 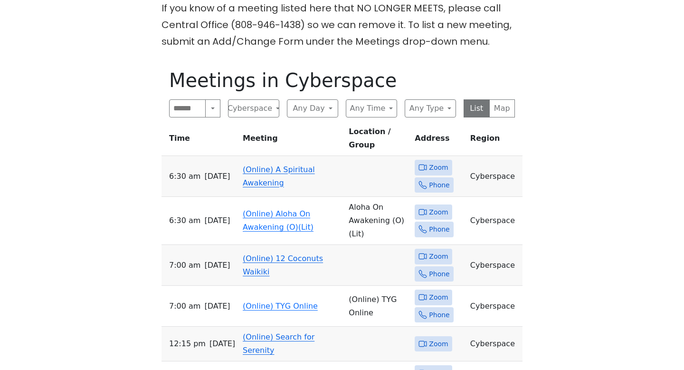 What do you see at coordinates (378, 140) in the screenshot?
I see `th: Location / Group` at bounding box center [378, 140].